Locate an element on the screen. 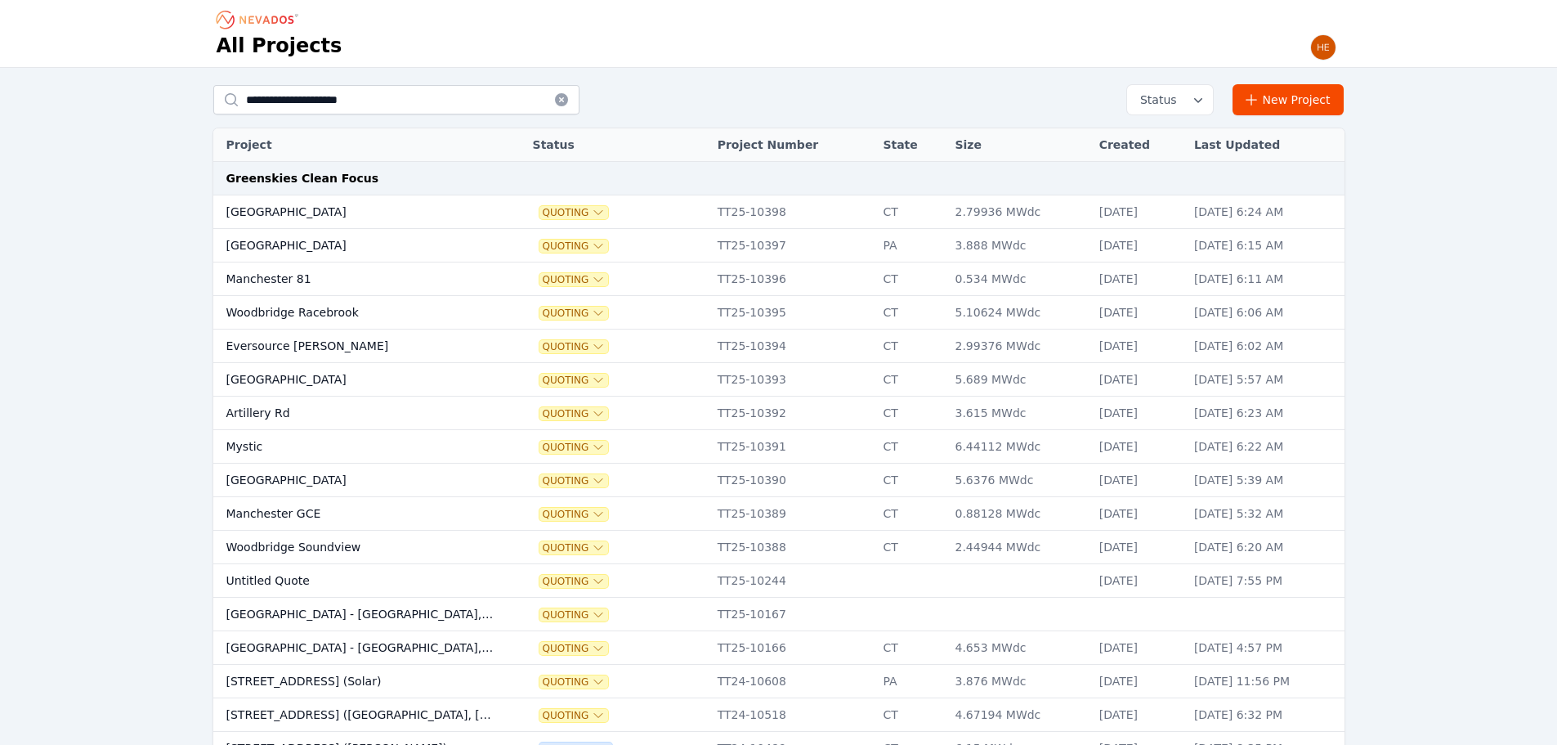  td: TT24-10518 is located at coordinates (792, 714).